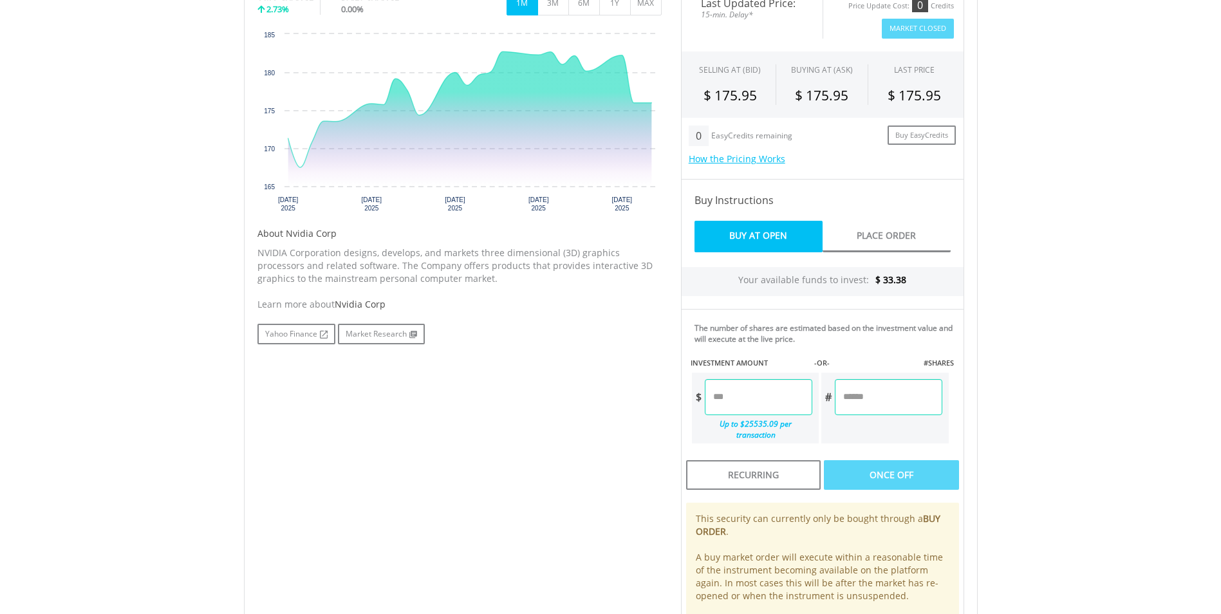 The width and height of the screenshot is (1221, 614). Describe the element at coordinates (921, 135) in the screenshot. I see `a: Buy EasyCredits` at that location.